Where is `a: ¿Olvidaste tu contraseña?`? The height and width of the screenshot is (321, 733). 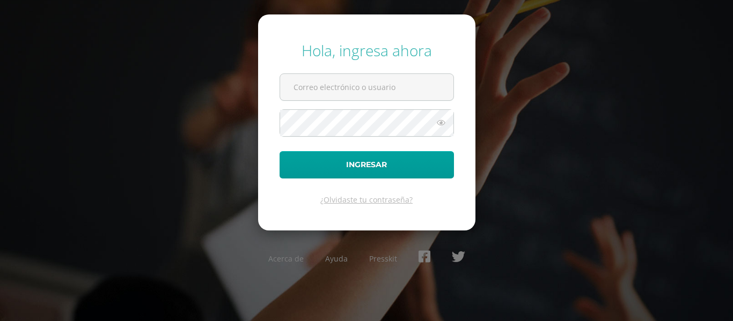 a: ¿Olvidaste tu contraseña? is located at coordinates (366, 200).